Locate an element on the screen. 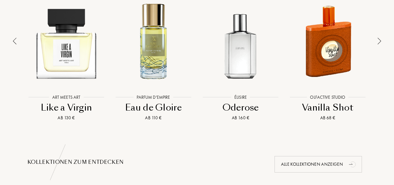 This screenshot has height=185, width=394. div: Ab 160 € is located at coordinates (240, 118).